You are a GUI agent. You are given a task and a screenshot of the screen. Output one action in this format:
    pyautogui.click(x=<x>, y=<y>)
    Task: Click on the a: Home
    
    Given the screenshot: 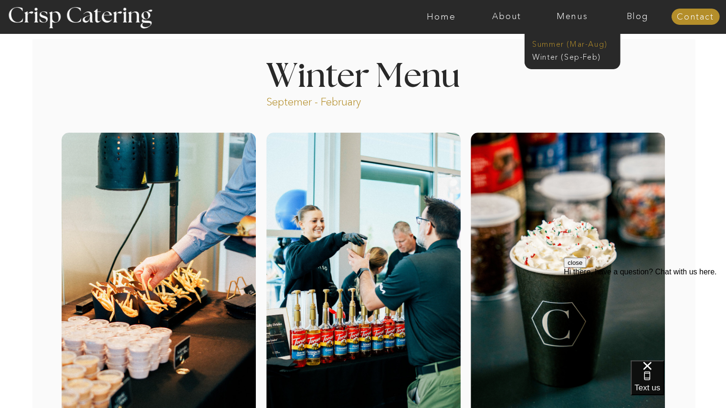 What is the action you would take?
    pyautogui.click(x=441, y=17)
    